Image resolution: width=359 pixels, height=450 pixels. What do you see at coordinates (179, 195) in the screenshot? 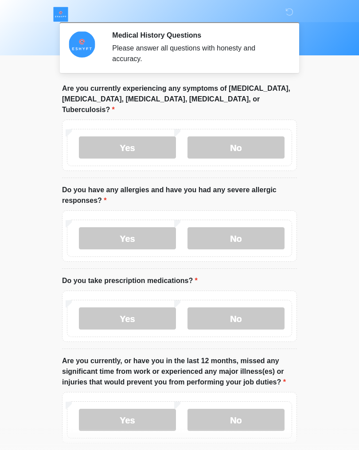
I see `label: Do you have any allergies and have you had any severe allergic responses?` at bounding box center [179, 195].